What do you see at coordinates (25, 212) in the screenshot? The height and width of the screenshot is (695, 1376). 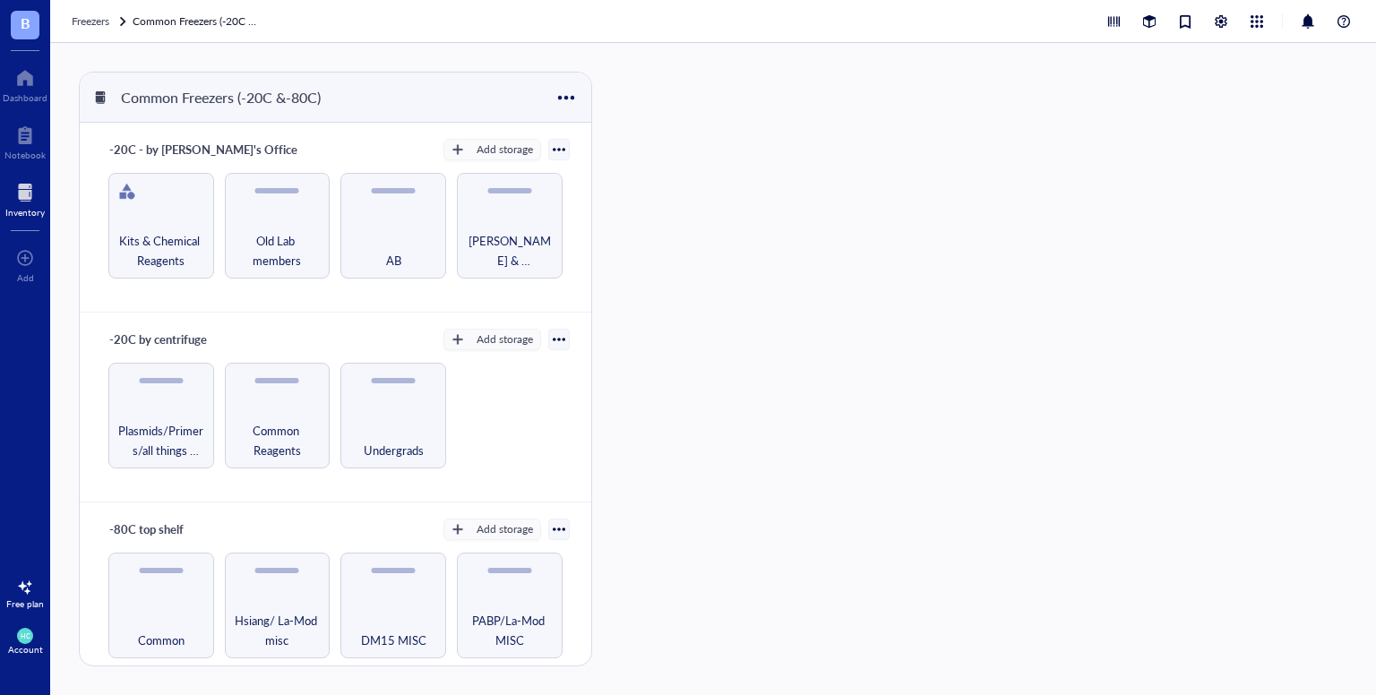 I see `div: Inventory` at bounding box center [25, 212].